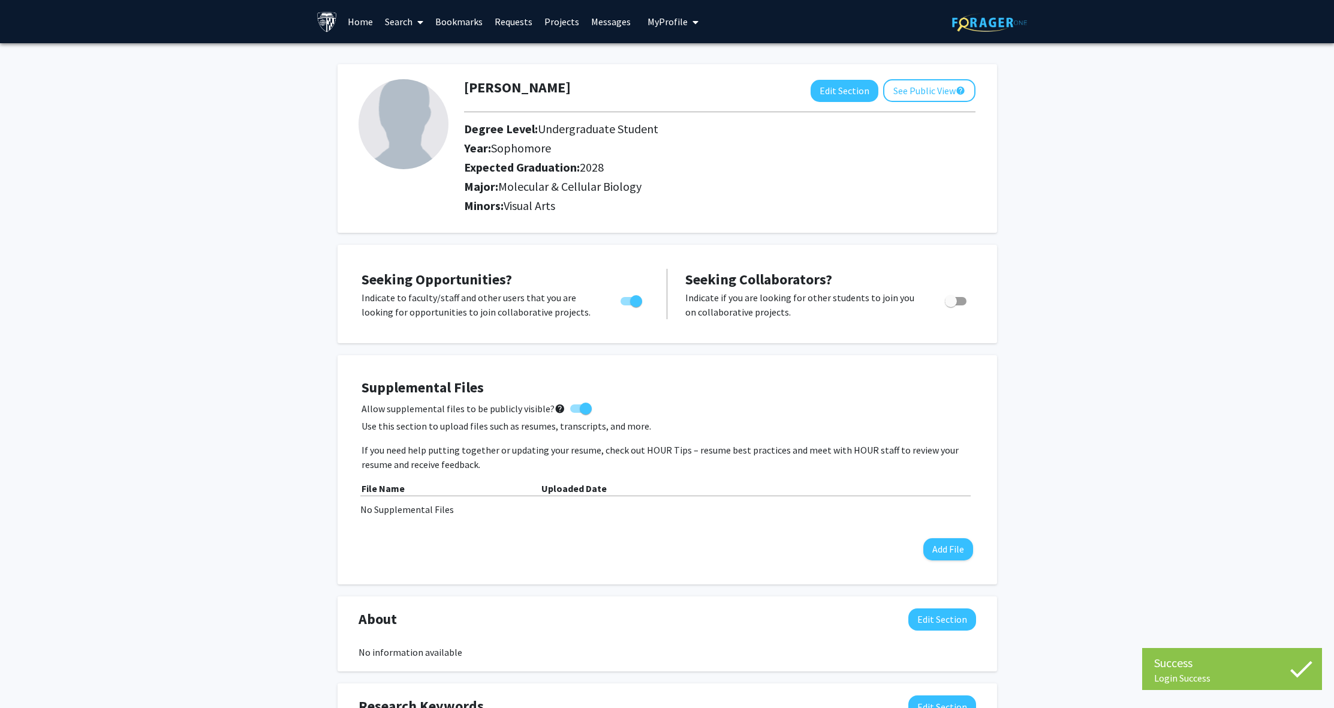 The image size is (1334, 708). What do you see at coordinates (804, 305) in the screenshot?
I see `p: Indicate if you are looking for other students to join you on collaborative projects.` at bounding box center [804, 305].